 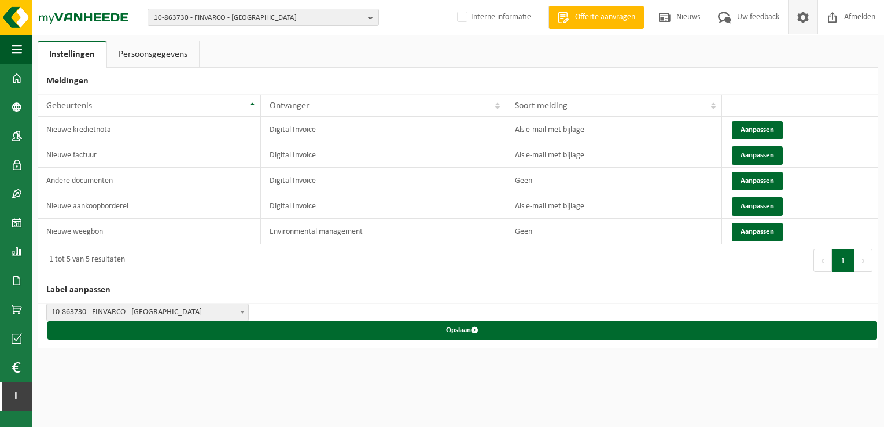 I want to click on td: Andere documenten, so click(x=149, y=181).